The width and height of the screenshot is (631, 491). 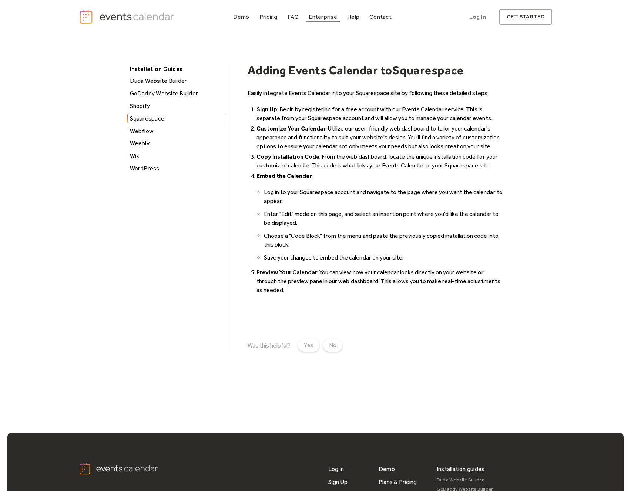 What do you see at coordinates (381, 138) in the screenshot?
I see `li: : Utilize our user-friendly web dashboard to tailor your calendar's appearance and functionality ...` at bounding box center [381, 138].